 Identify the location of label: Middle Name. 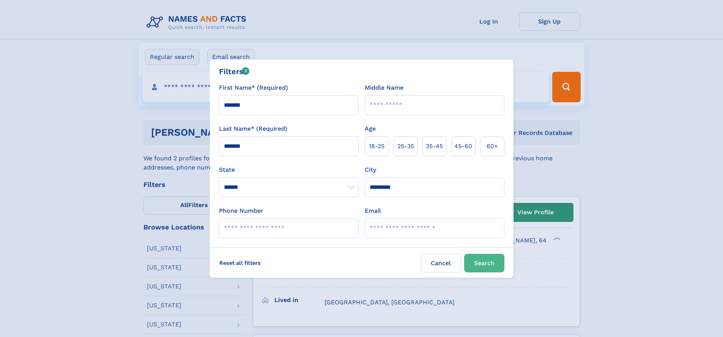
(384, 88).